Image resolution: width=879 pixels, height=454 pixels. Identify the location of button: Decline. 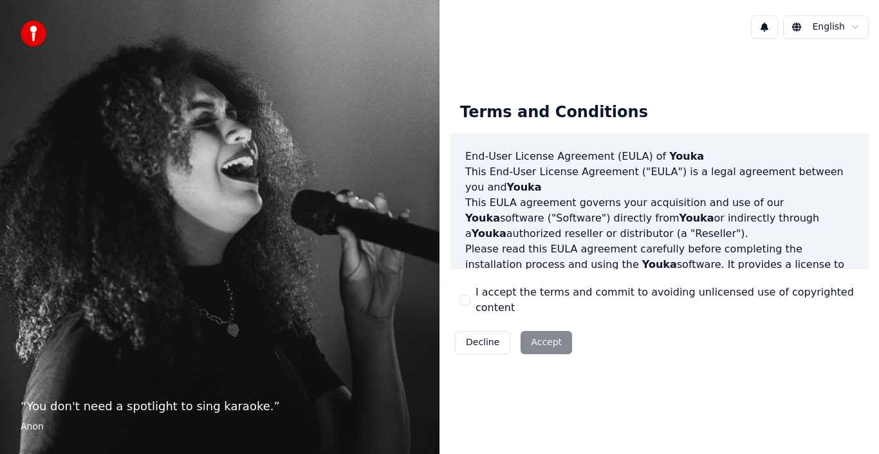
(483, 342).